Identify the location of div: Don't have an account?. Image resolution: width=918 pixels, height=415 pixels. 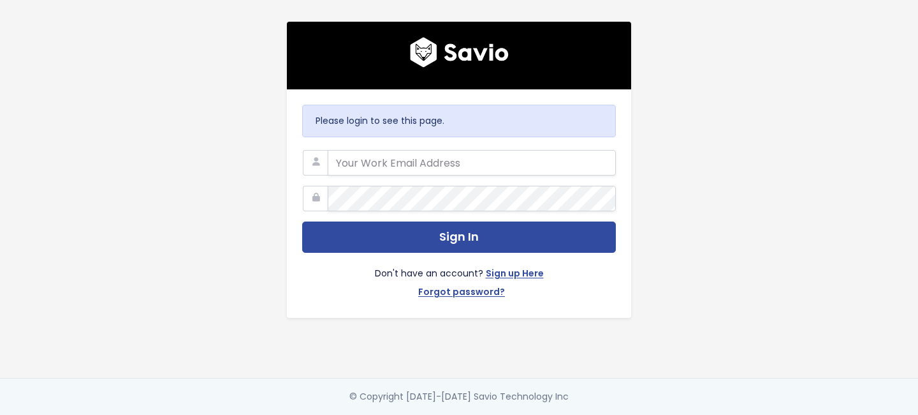
(459, 277).